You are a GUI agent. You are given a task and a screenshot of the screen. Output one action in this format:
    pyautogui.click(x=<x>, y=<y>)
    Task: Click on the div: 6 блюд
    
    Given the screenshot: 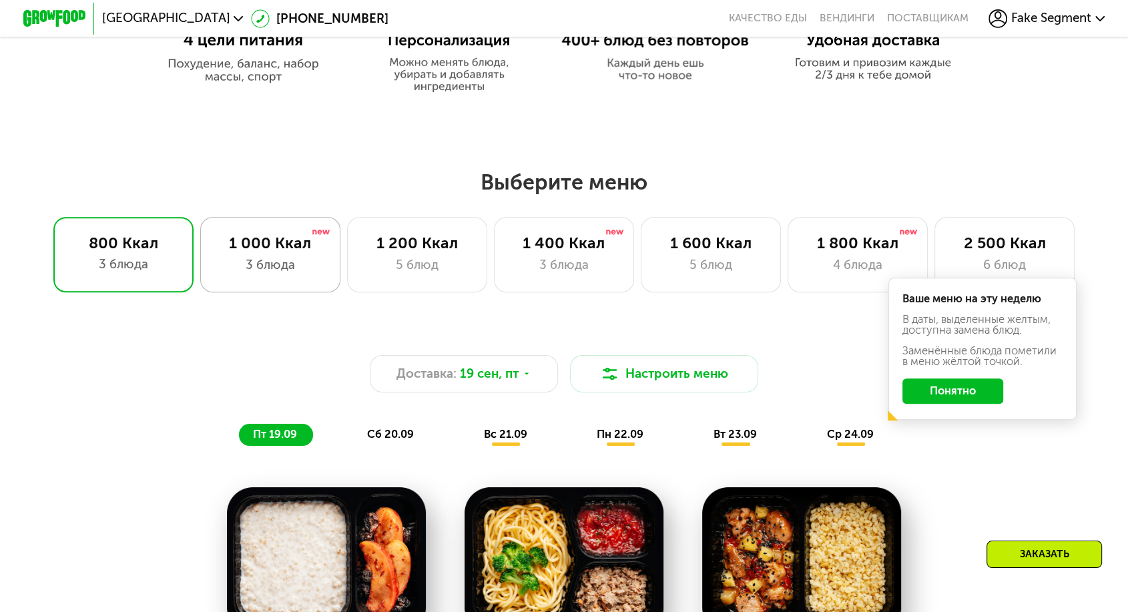 What is the action you would take?
    pyautogui.click(x=1005, y=265)
    